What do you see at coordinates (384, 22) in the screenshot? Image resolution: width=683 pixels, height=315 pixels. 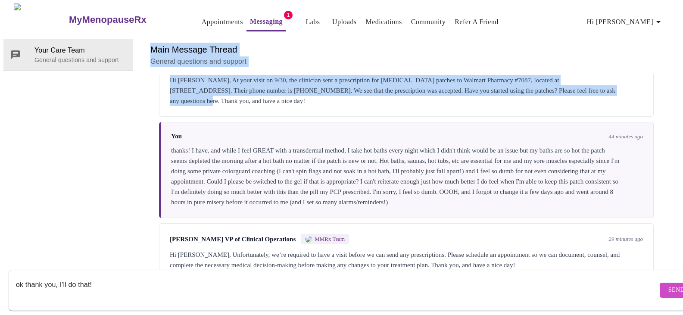 I see `button: Medications` at bounding box center [384, 22].